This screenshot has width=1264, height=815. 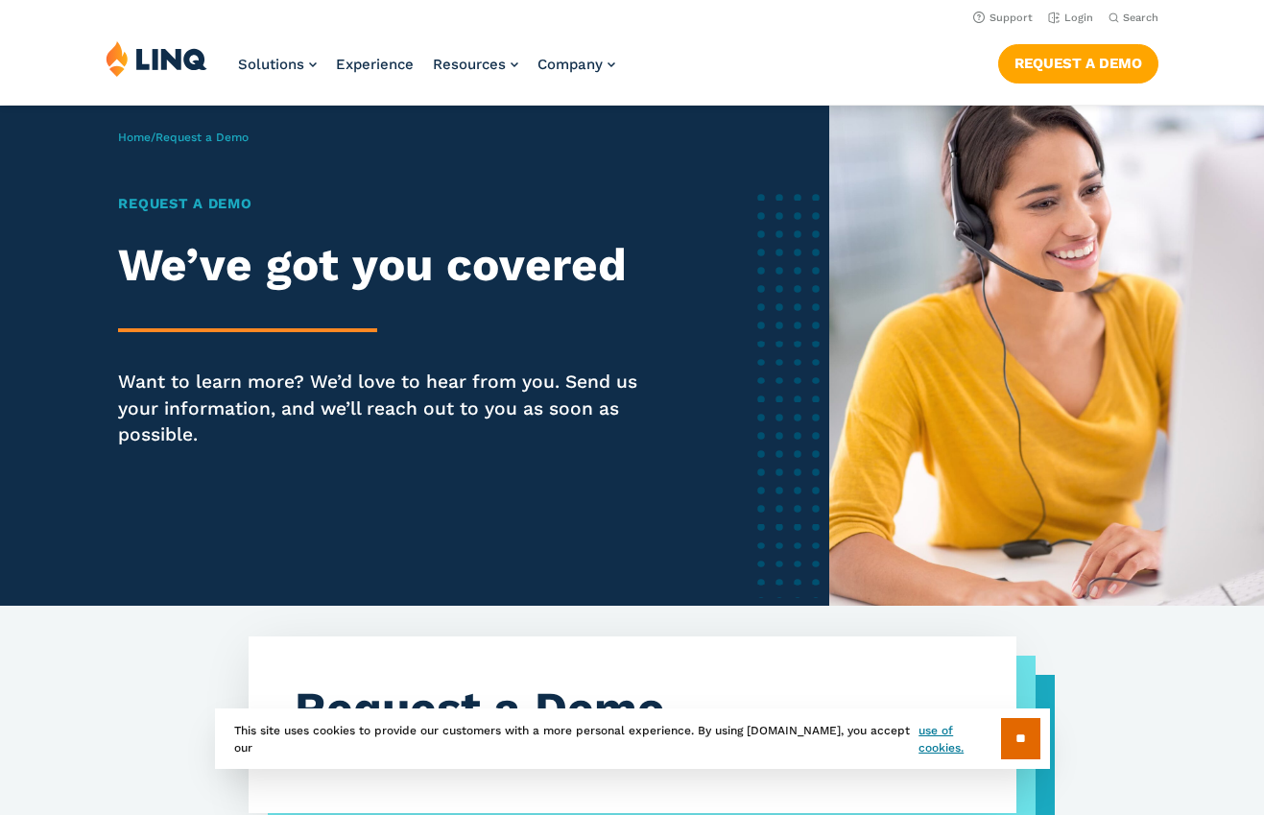 I want to click on h1: Request a Demo, so click(x=398, y=204).